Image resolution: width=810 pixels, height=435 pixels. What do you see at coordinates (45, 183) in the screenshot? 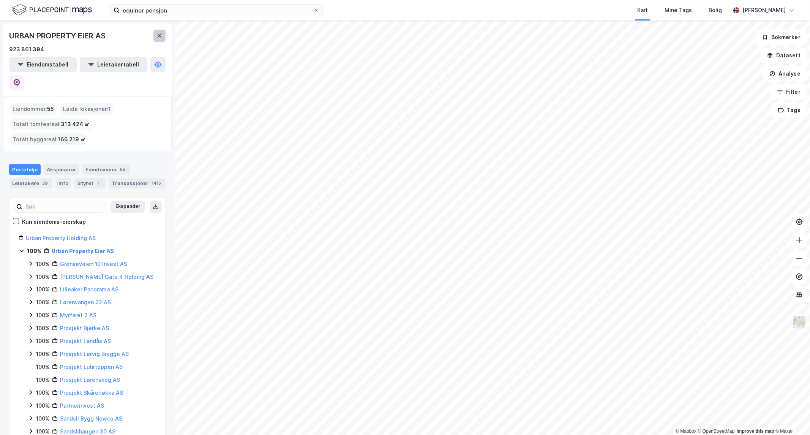
I see `div: 39` at bounding box center [45, 183].